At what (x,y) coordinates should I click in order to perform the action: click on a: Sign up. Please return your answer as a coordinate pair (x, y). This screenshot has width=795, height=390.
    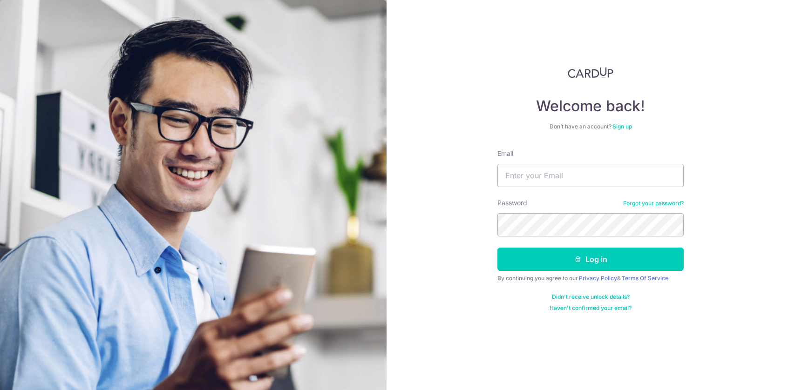
    Looking at the image, I should click on (622, 126).